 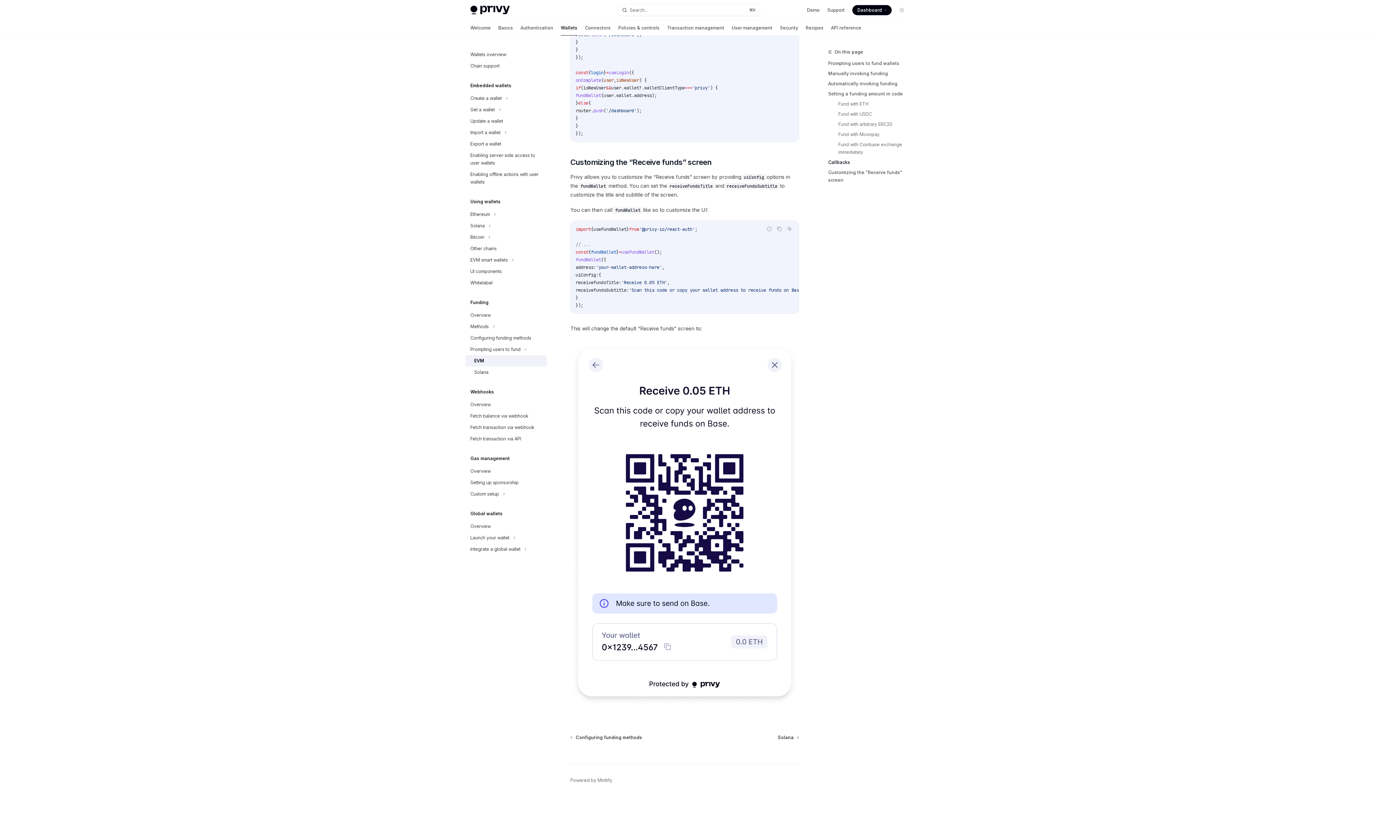 What do you see at coordinates (628, 210) in the screenshot?
I see `code: fundWallet` at bounding box center [628, 210].